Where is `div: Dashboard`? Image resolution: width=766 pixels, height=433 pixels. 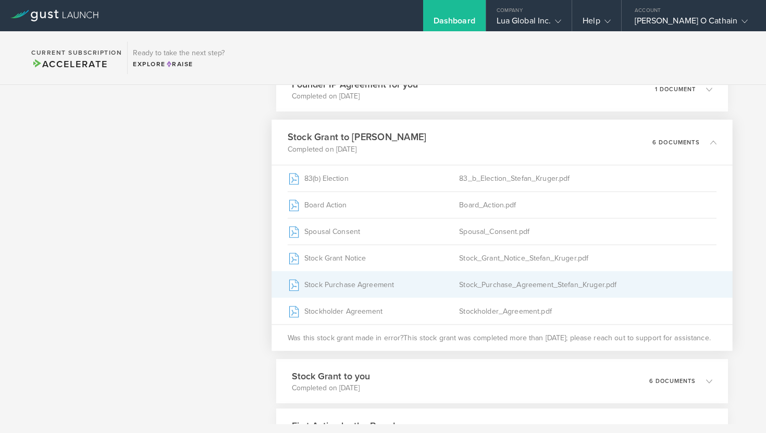
div: Dashboard is located at coordinates (454, 23).